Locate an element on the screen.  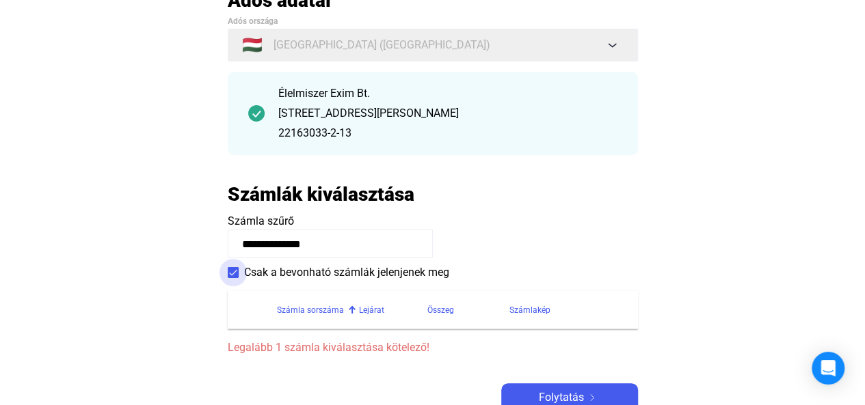
img: arrow-right-white is located at coordinates (592, 398).